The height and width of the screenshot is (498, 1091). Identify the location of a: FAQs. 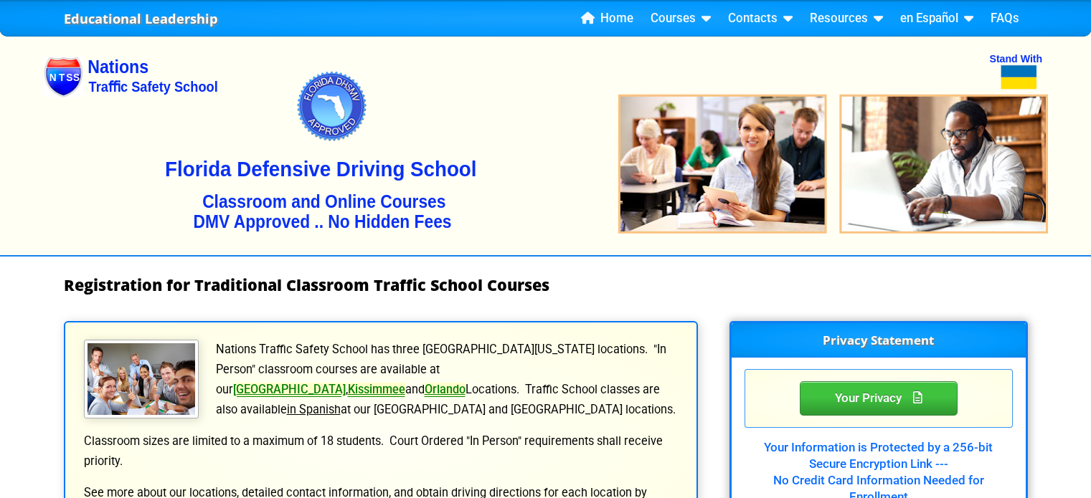
(1005, 19).